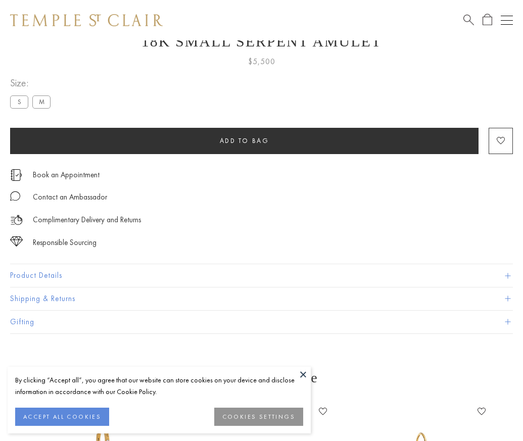 The width and height of the screenshot is (523, 441). Describe the element at coordinates (245, 141) in the screenshot. I see `span: Add to bag` at that location.